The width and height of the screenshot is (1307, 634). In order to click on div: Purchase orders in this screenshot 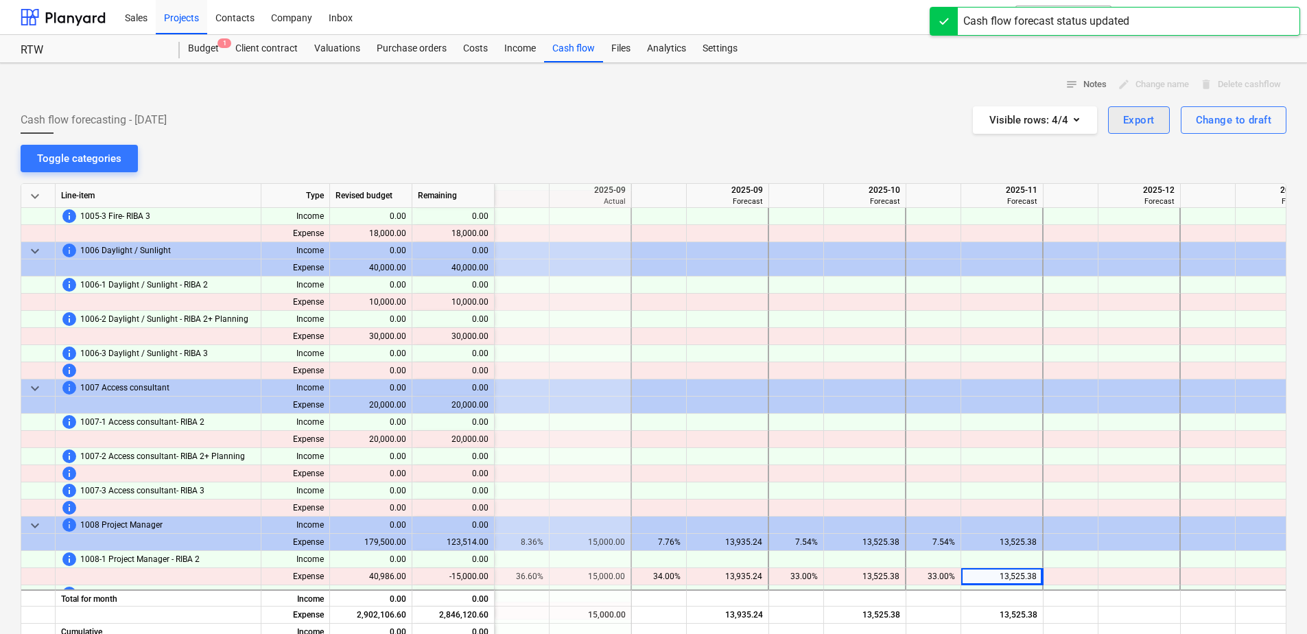, I will do `click(412, 49)`.